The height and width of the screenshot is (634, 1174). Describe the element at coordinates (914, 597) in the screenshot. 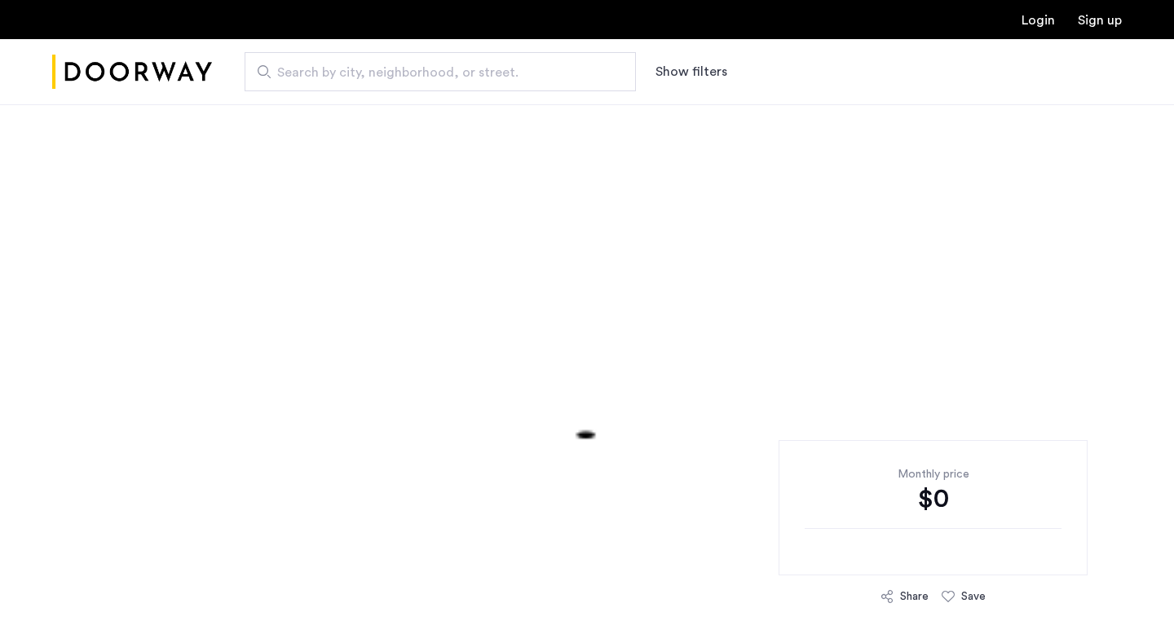

I see `div: Share` at that location.